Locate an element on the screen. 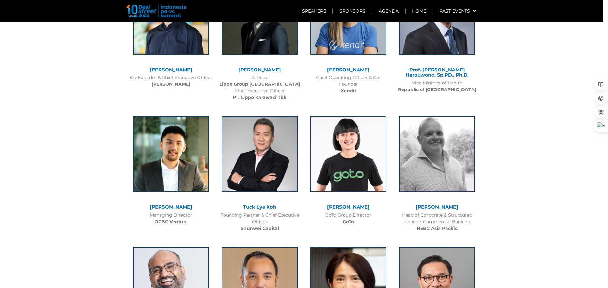  a: Agenda is located at coordinates (388, 11).